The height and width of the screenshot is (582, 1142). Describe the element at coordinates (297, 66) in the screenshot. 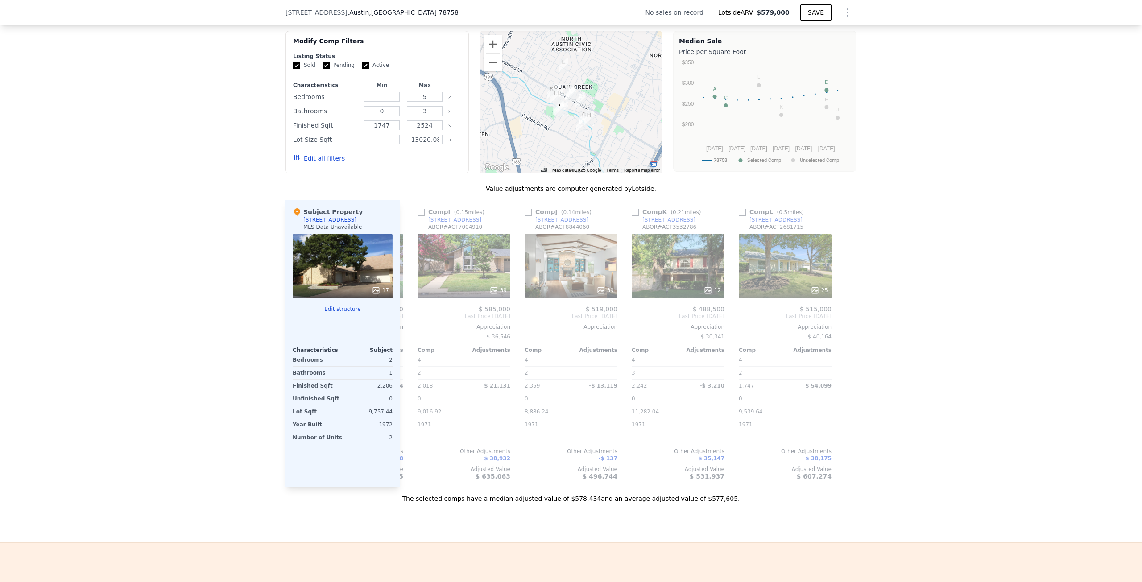

I see `input: Sold` at that location.